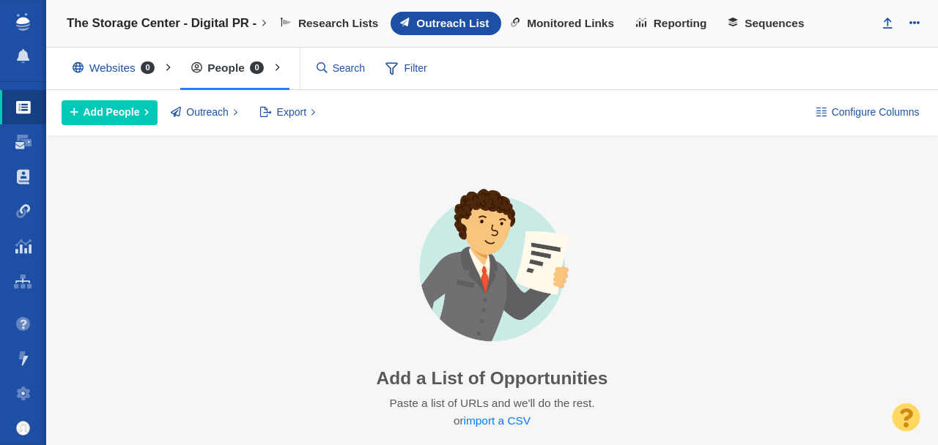 Image resolution: width=938 pixels, height=445 pixels. Describe the element at coordinates (407, 69) in the screenshot. I see `span: Filter` at that location.